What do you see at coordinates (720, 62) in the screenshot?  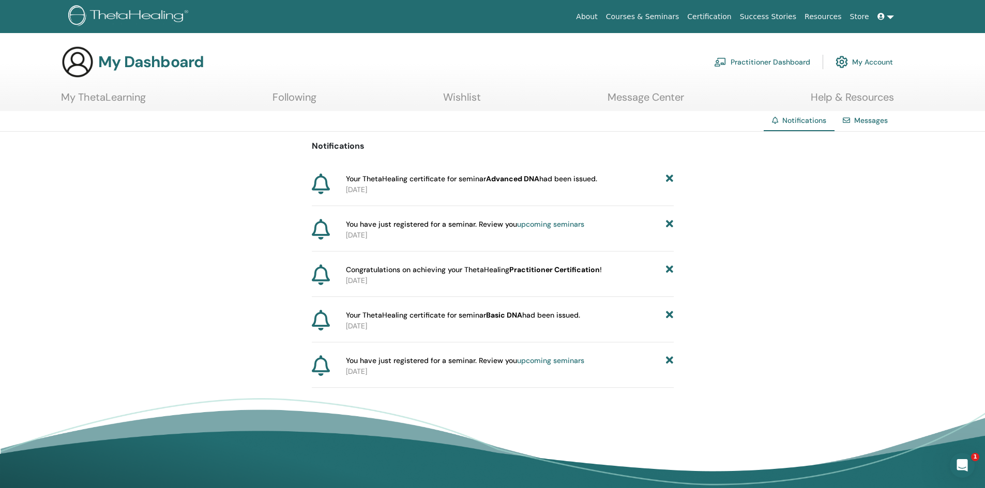 I see `img: chalkboard-teacher.svg` at bounding box center [720, 62].